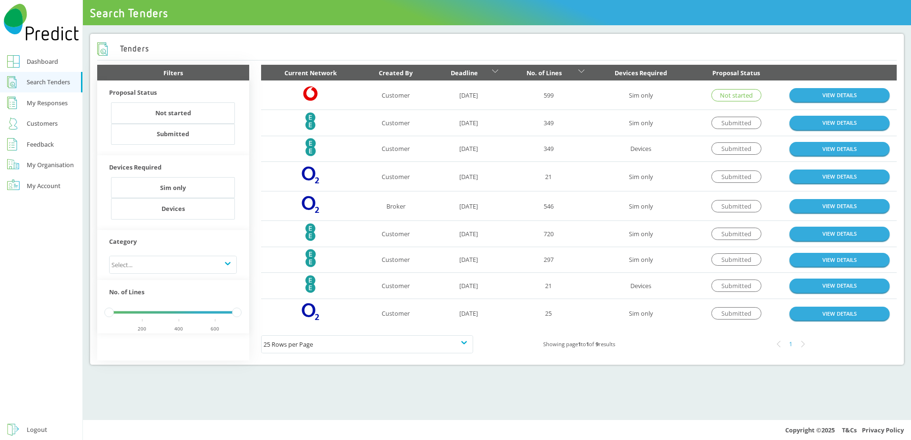  I want to click on div: Current Network, so click(311, 73).